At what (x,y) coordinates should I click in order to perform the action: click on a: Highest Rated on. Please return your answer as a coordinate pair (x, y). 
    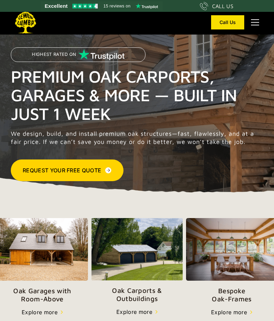
    Looking at the image, I should click on (78, 57).